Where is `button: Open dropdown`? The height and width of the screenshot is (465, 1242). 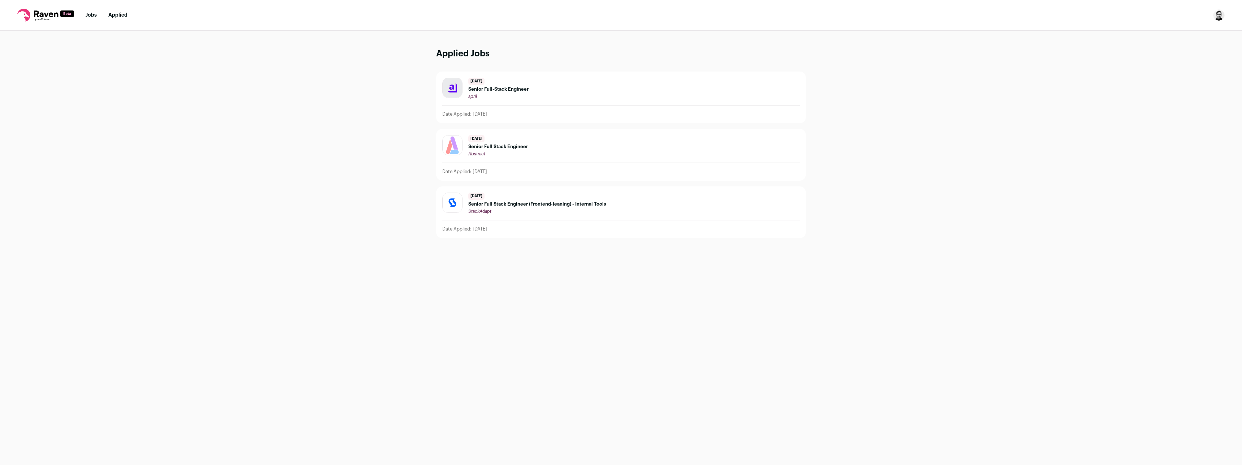
button: Open dropdown is located at coordinates (1219, 15).